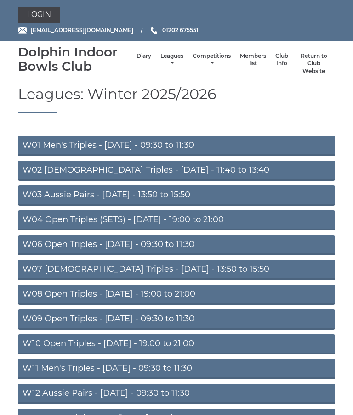 The image size is (353, 415). Describe the element at coordinates (314, 64) in the screenshot. I see `a: Return to Club Website` at that location.